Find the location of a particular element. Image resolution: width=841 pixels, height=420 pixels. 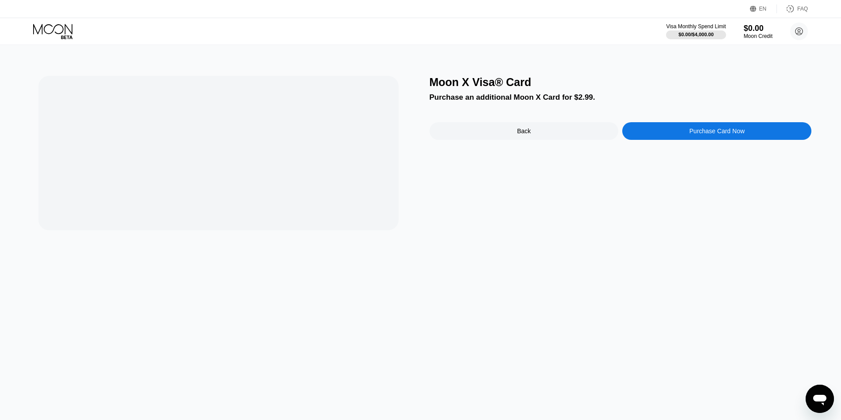

div: $0.00 is located at coordinates (758, 28).